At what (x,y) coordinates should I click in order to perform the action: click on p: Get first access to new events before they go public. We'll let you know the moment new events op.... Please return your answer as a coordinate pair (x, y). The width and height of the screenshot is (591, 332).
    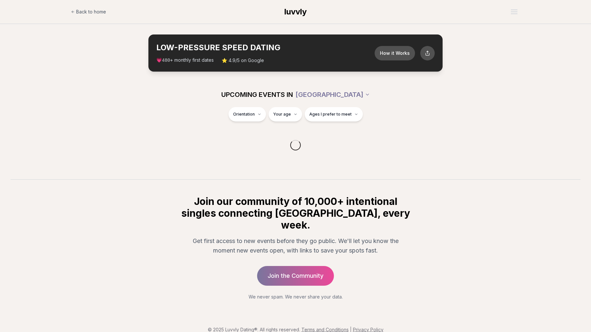
    Looking at the image, I should click on (296, 246).